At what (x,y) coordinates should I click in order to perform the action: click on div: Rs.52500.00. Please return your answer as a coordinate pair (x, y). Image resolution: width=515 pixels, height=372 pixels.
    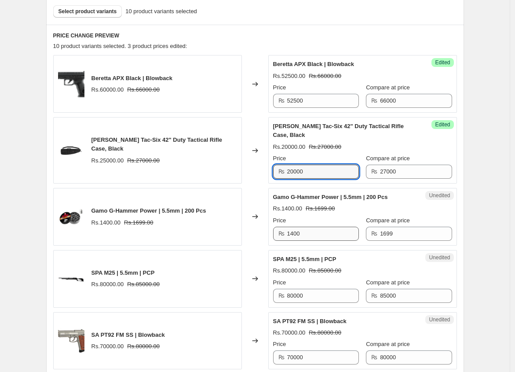
    Looking at the image, I should click on (290, 76).